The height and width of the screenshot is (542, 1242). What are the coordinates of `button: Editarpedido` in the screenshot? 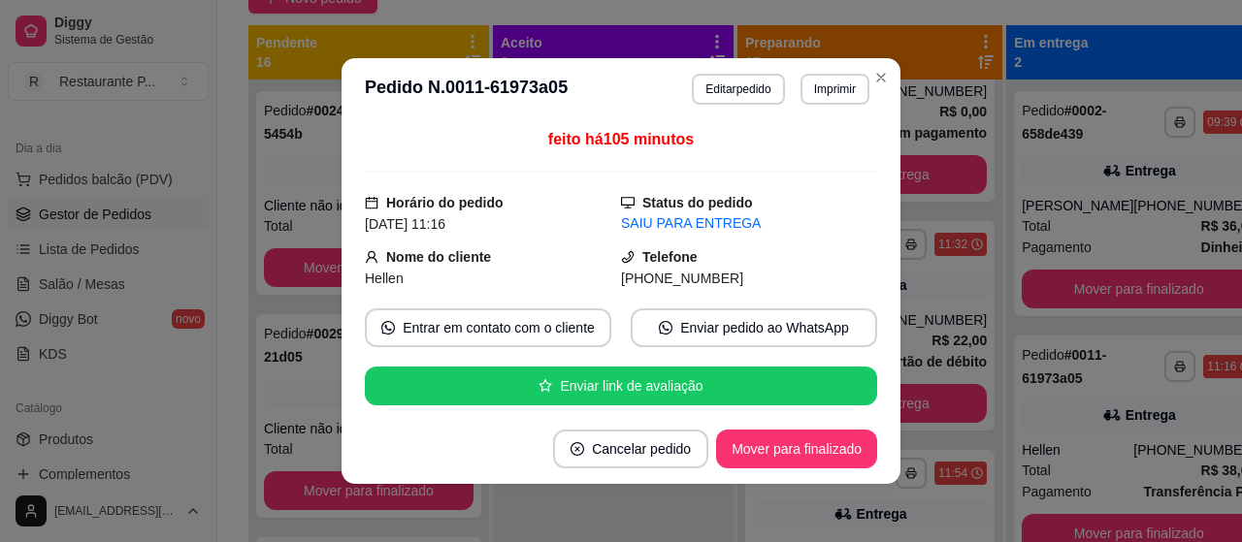 It's located at (738, 89).